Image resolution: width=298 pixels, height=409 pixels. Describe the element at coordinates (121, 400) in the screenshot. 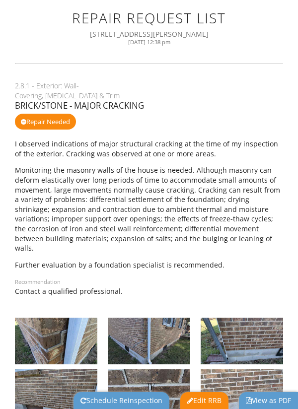

I see `a: Schedule Reinspection` at that location.